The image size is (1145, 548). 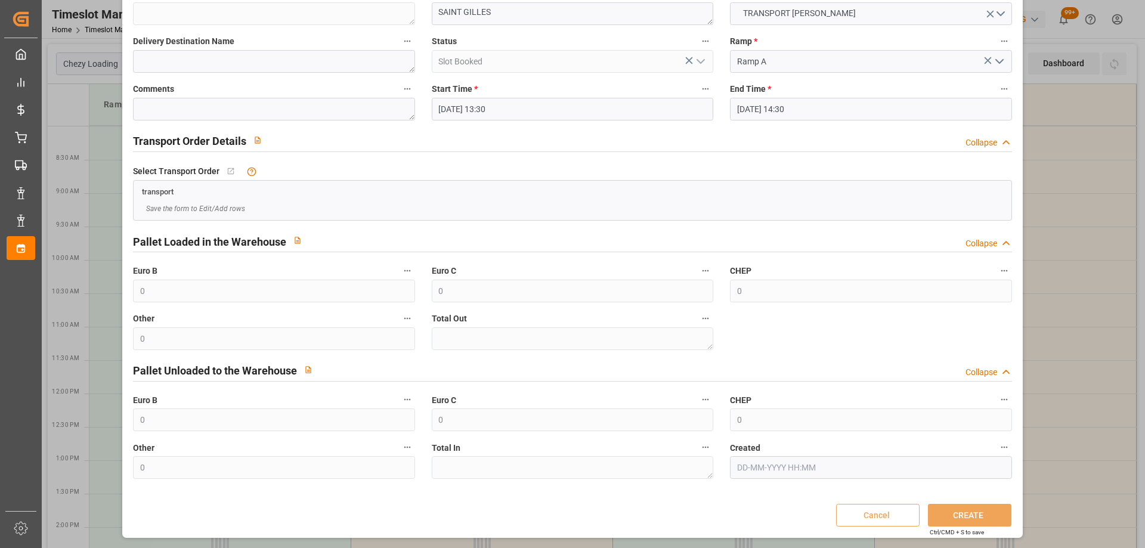 I want to click on button: Created, so click(x=1005, y=447).